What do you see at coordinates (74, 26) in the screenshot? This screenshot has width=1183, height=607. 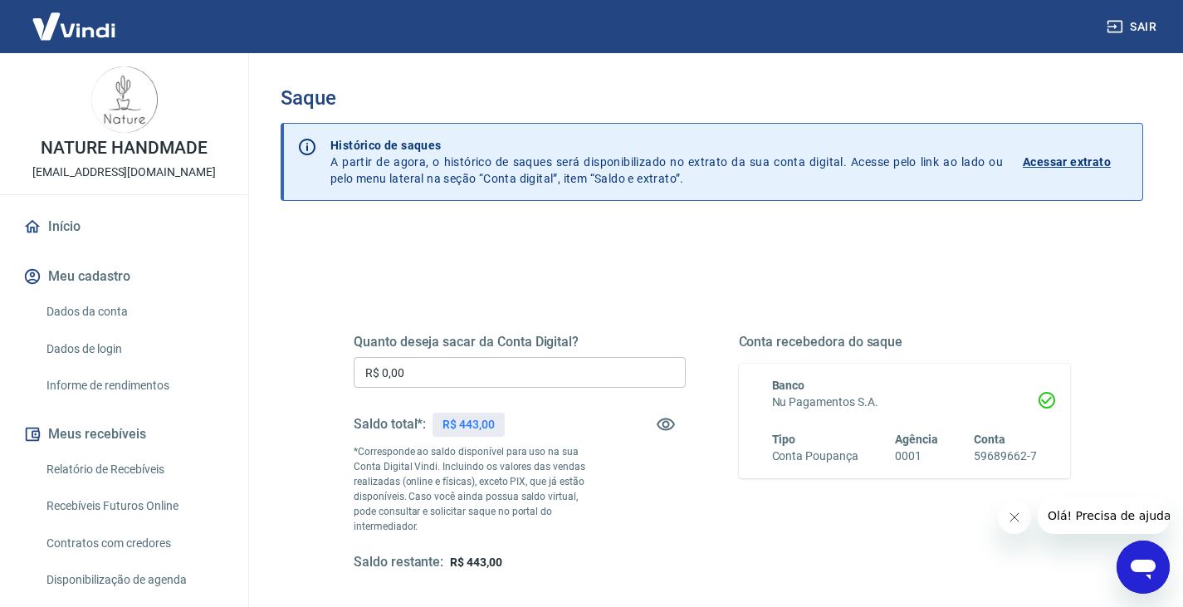 I see `img: Vindi` at bounding box center [74, 26].